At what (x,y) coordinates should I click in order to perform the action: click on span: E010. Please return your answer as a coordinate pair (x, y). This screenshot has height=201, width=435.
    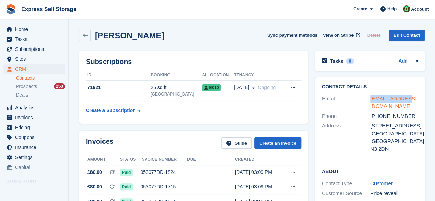
    Looking at the image, I should click on (211, 88).